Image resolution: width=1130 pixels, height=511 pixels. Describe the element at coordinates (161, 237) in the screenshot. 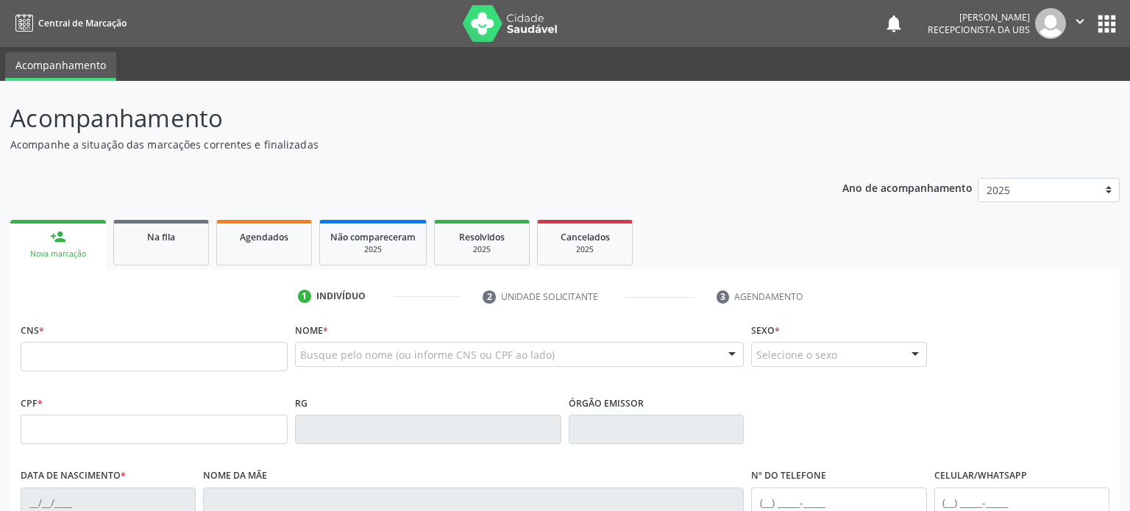

I see `span: Na fila` at that location.